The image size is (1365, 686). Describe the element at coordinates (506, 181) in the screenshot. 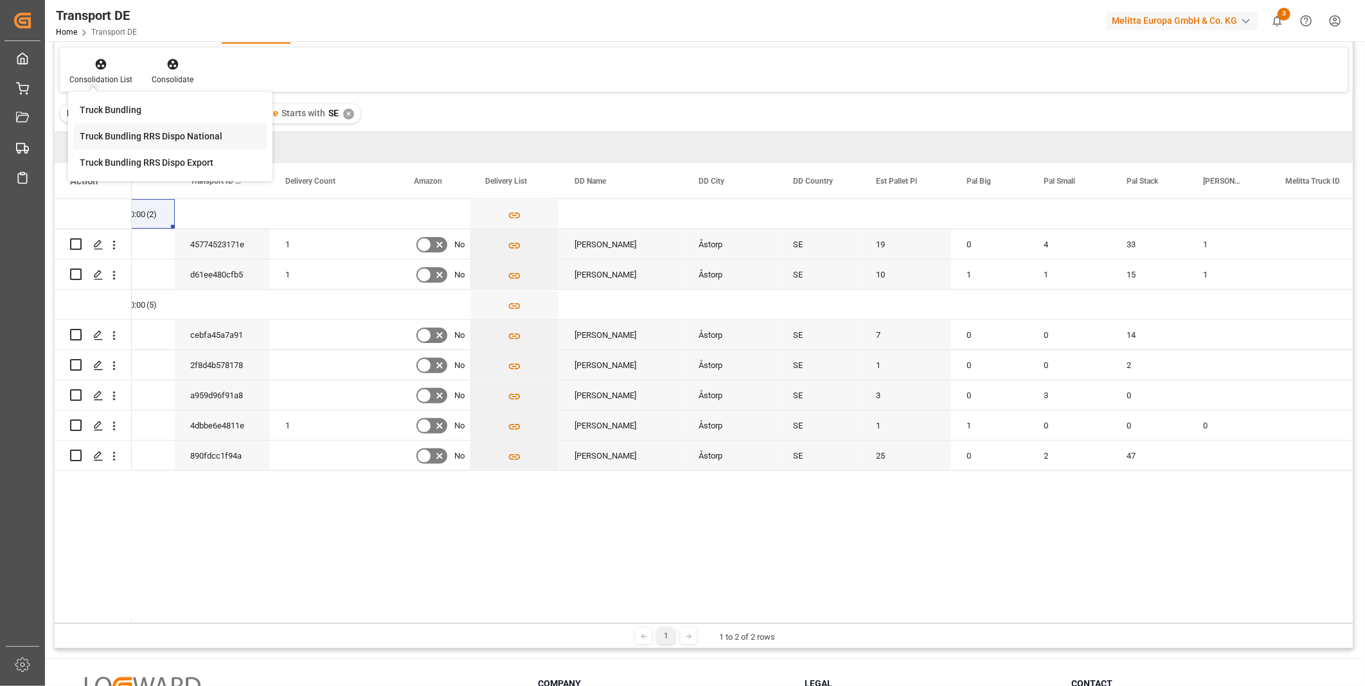

I see `span: Delivery List` at that location.